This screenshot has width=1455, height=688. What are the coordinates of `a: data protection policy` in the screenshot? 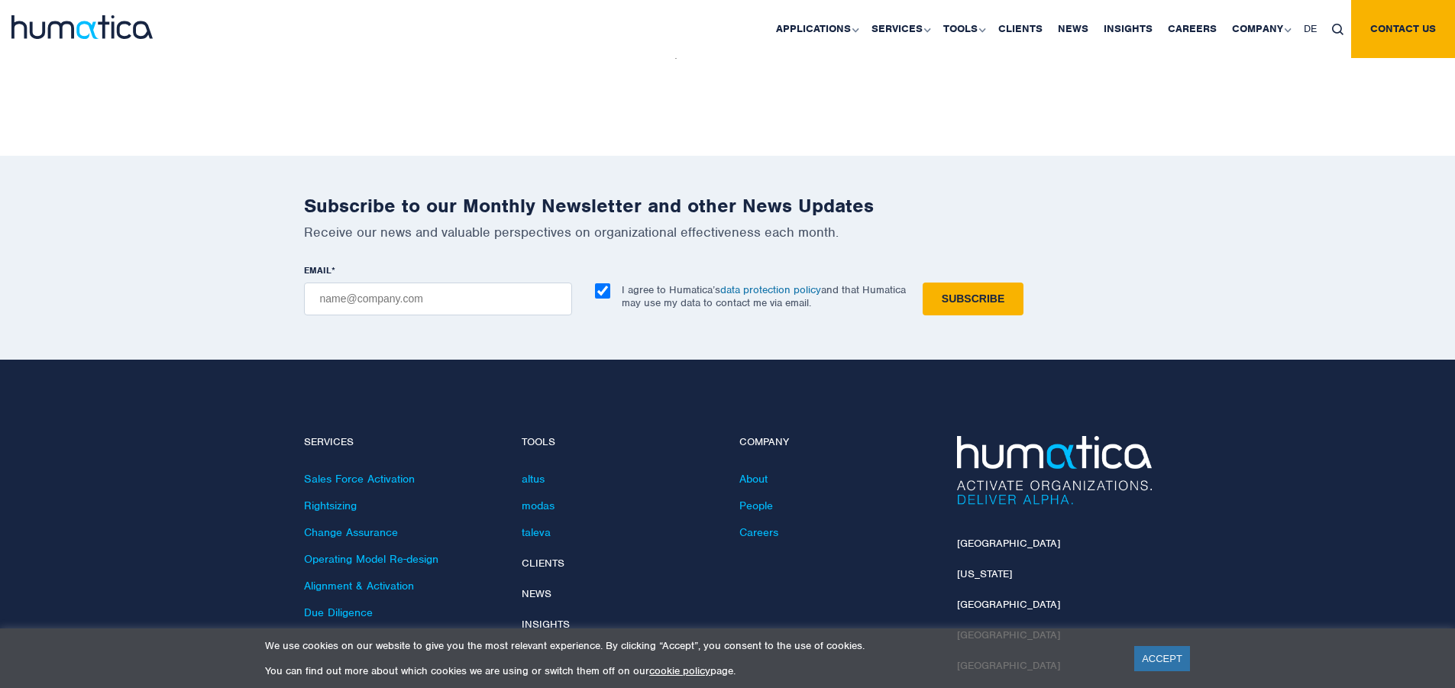 It's located at (771, 290).